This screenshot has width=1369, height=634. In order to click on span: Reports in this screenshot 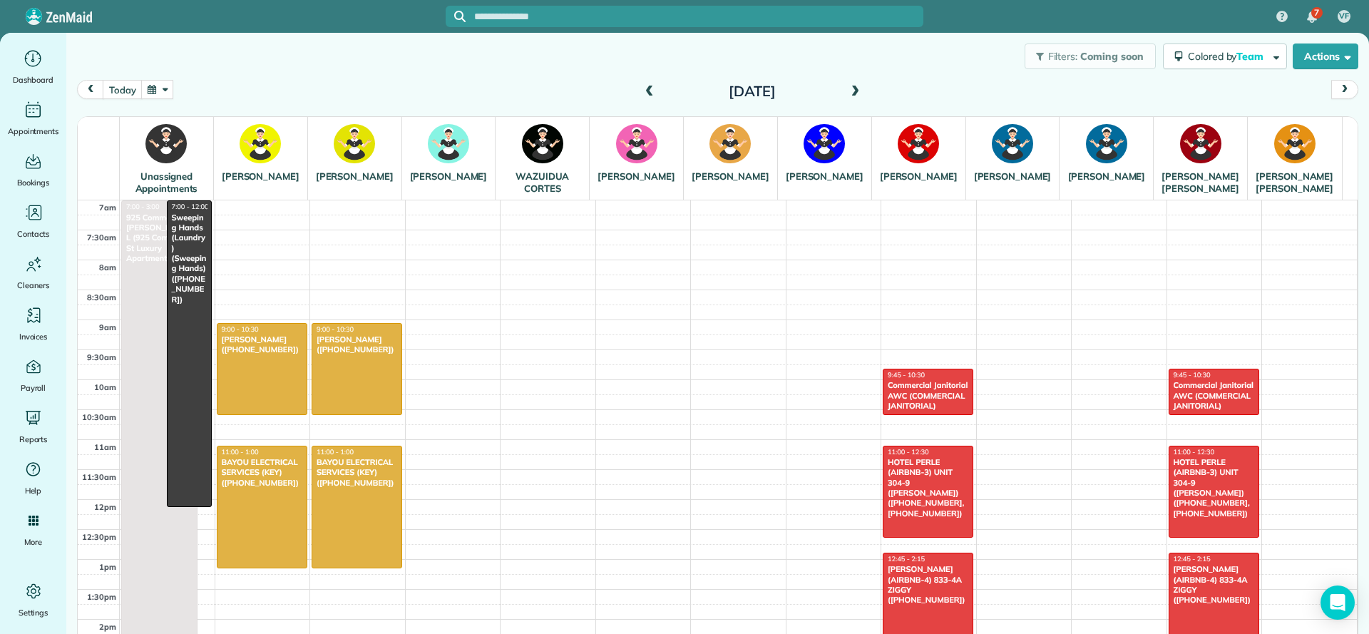, I will do `click(34, 439)`.